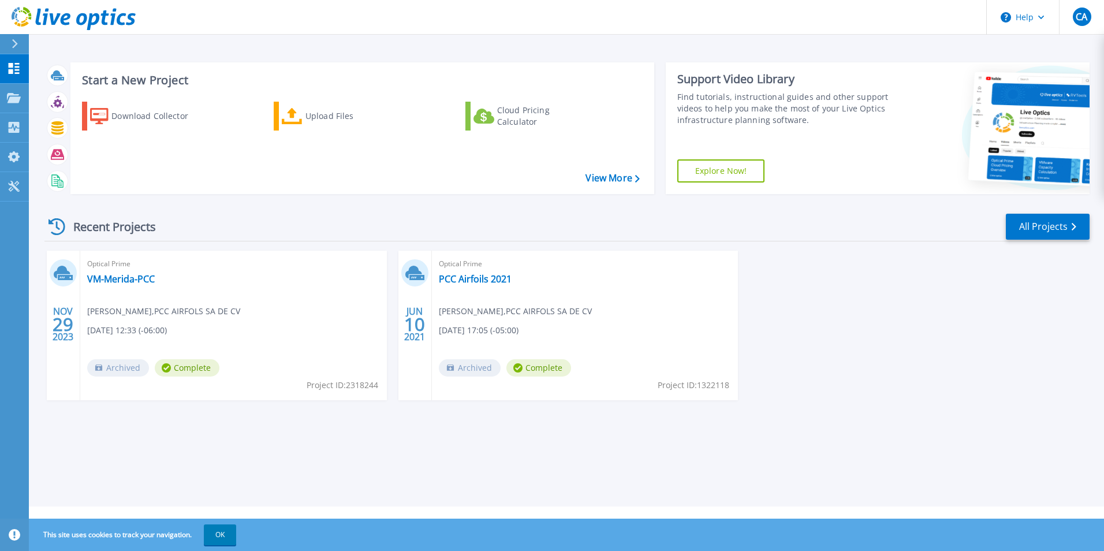 Image resolution: width=1104 pixels, height=551 pixels. Describe the element at coordinates (721, 171) in the screenshot. I see `a: Explore Now!` at that location.